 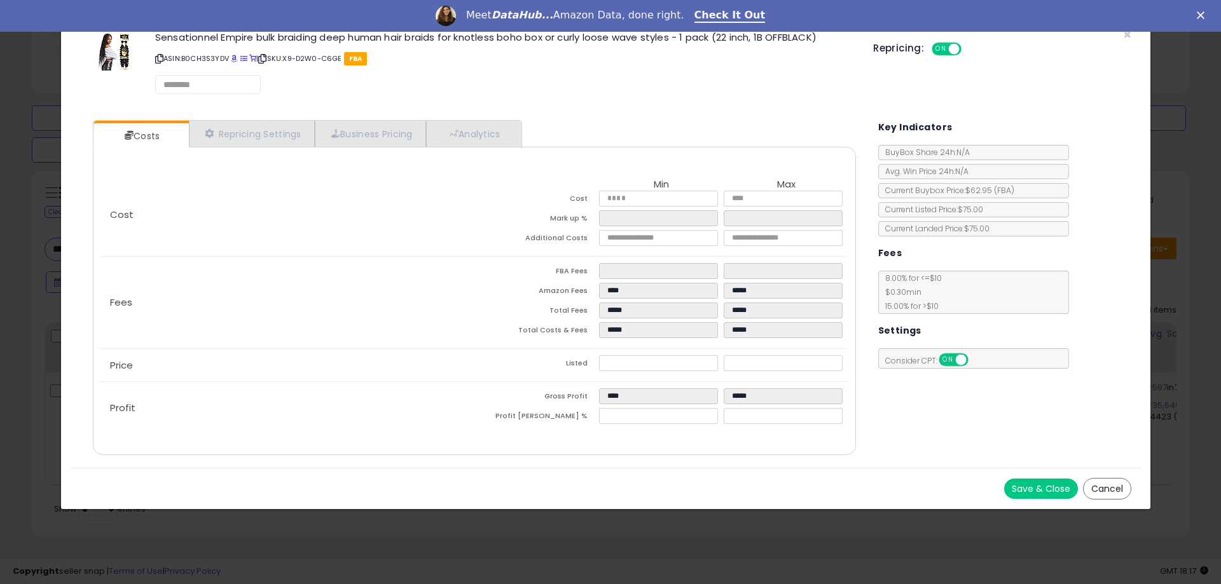 I want to click on img: 51jt8LWJxJL._SL60_.jpg, so click(x=113, y=51).